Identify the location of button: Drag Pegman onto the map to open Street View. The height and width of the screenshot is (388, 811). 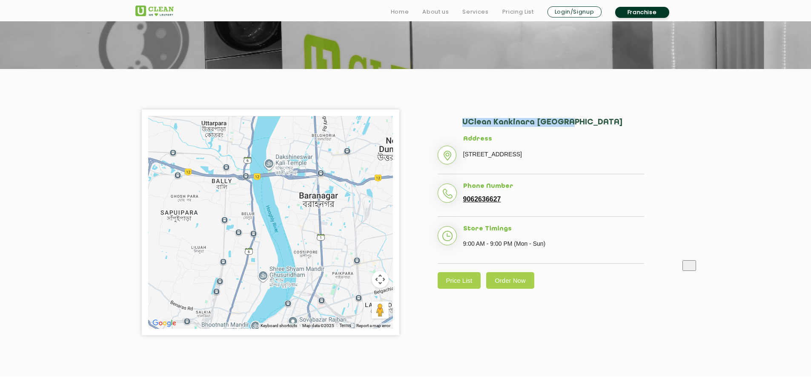
(380, 310).